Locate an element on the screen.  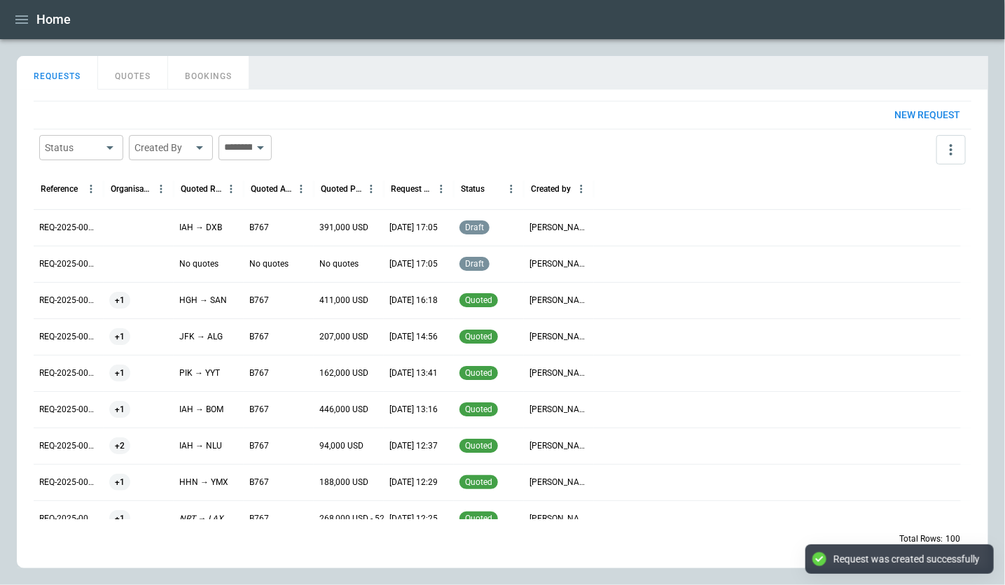
div: Quoted Aircraft is located at coordinates (271, 189).